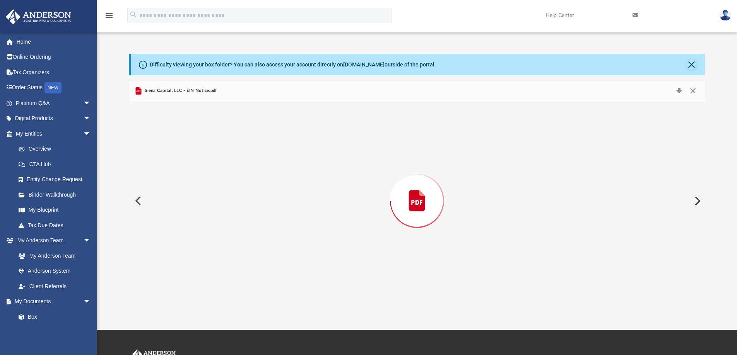 Image resolution: width=737 pixels, height=355 pixels. I want to click on div: Preview, so click(417, 191).